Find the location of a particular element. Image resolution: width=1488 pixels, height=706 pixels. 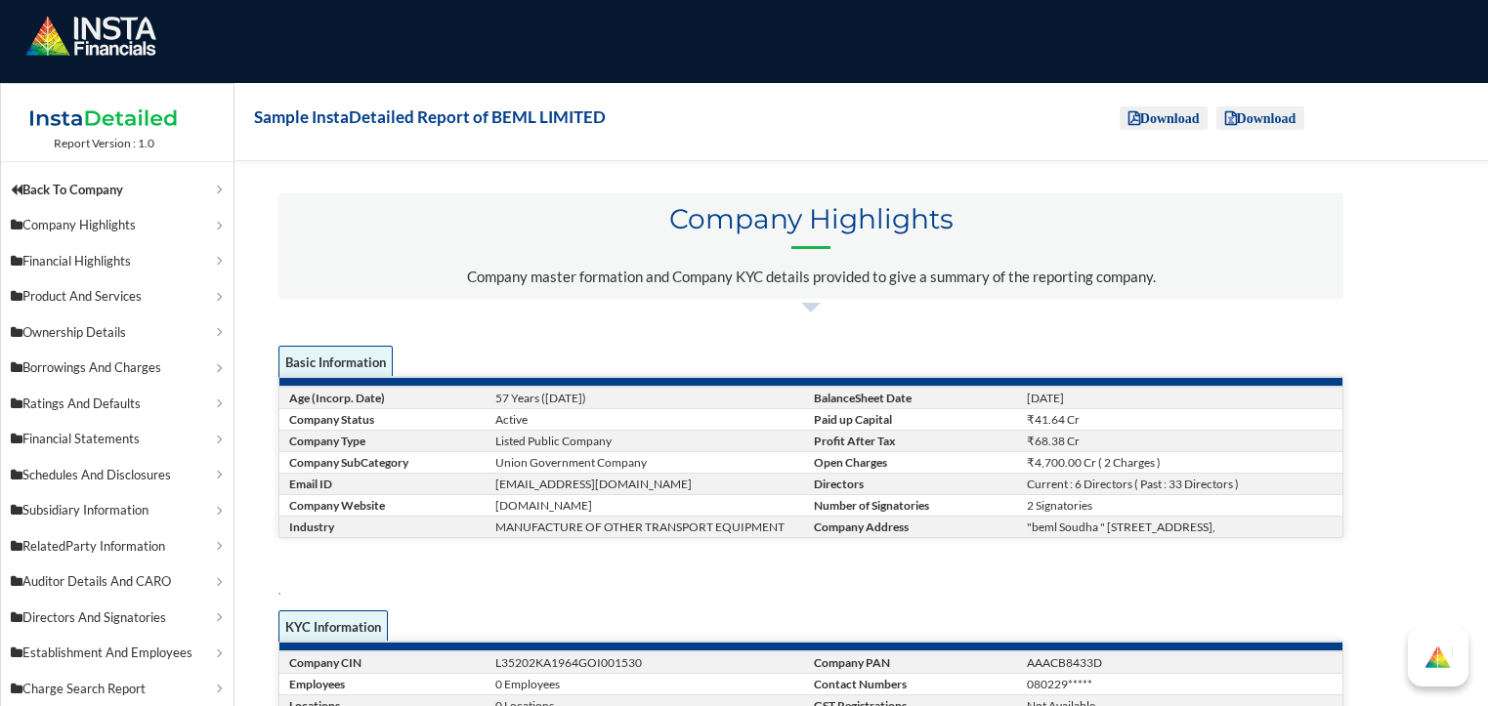

div: How can we help? is located at coordinates (1438, 656).